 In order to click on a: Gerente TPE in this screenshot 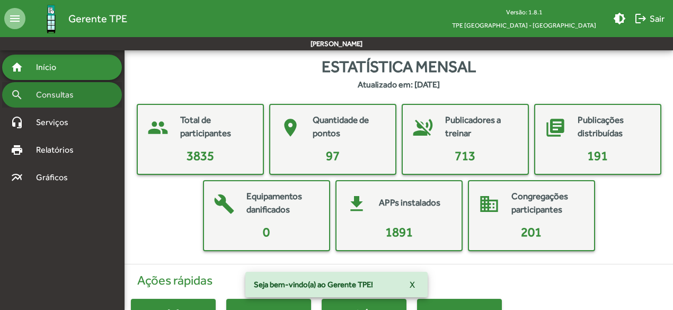, I will do `click(76, 19)`.